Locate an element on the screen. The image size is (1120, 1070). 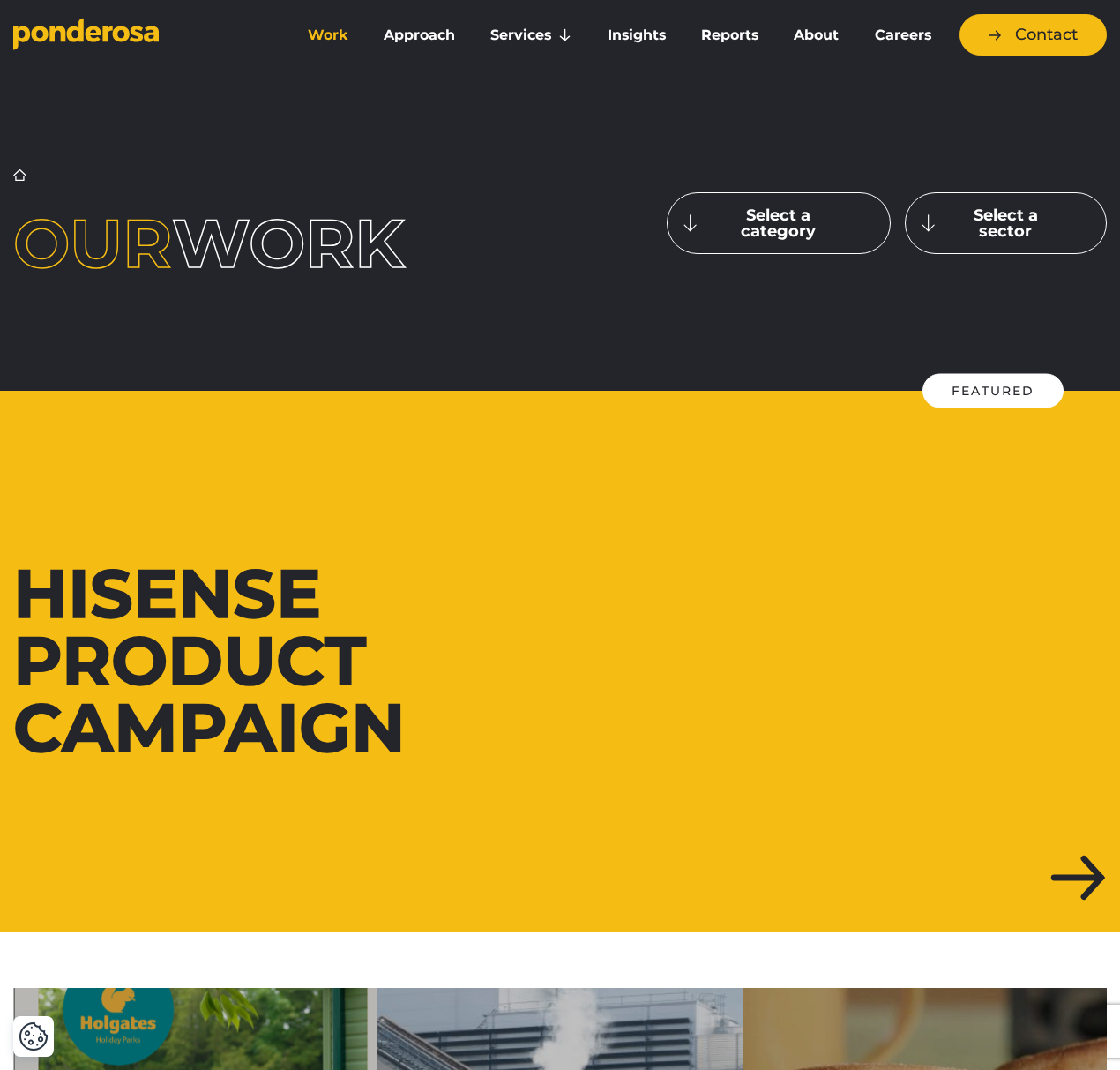
a: About is located at coordinates (816, 35).